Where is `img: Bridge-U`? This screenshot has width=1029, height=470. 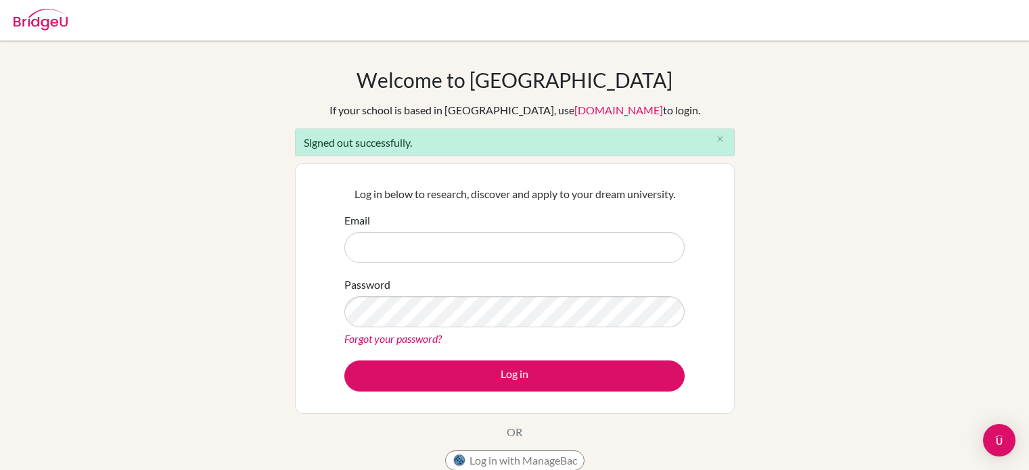
img: Bridge-U is located at coordinates (41, 20).